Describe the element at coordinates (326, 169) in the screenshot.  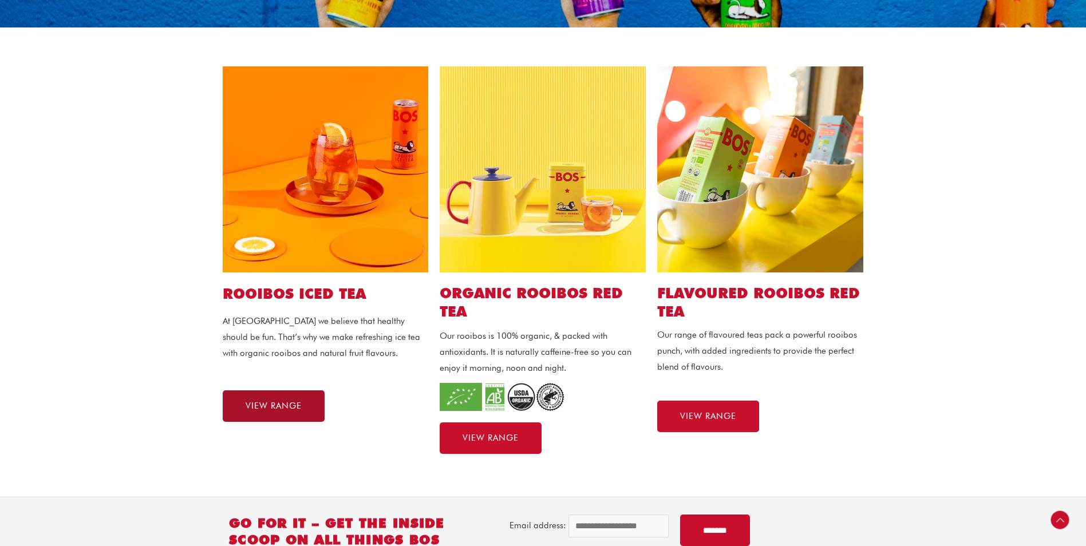
I see `img: peach` at that location.